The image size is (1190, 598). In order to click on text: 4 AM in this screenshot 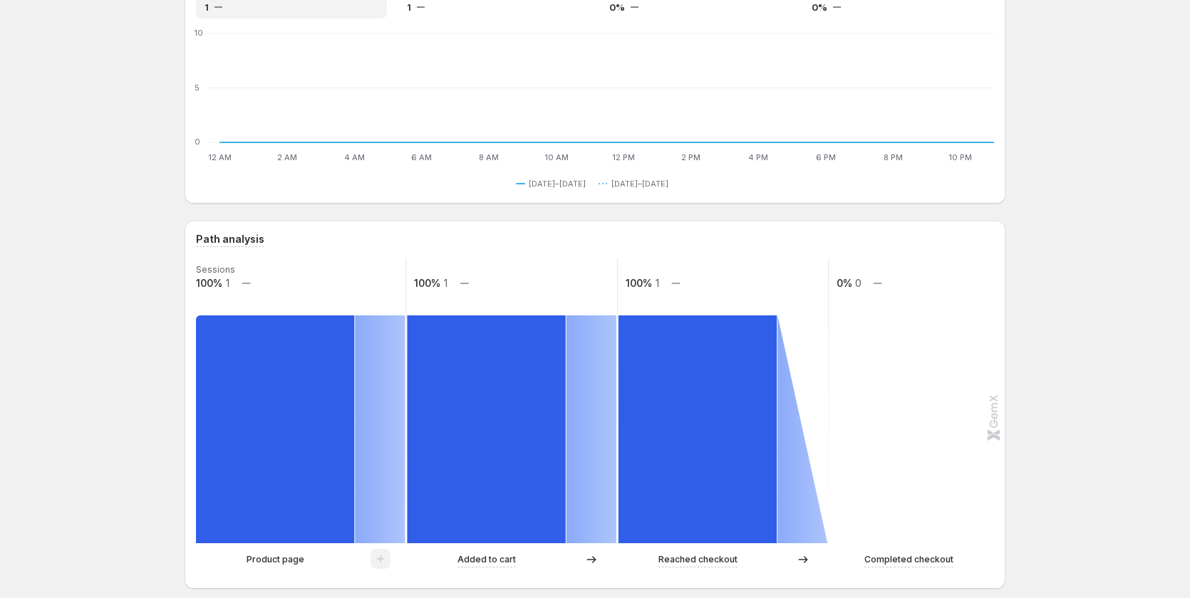, I will do `click(354, 157)`.